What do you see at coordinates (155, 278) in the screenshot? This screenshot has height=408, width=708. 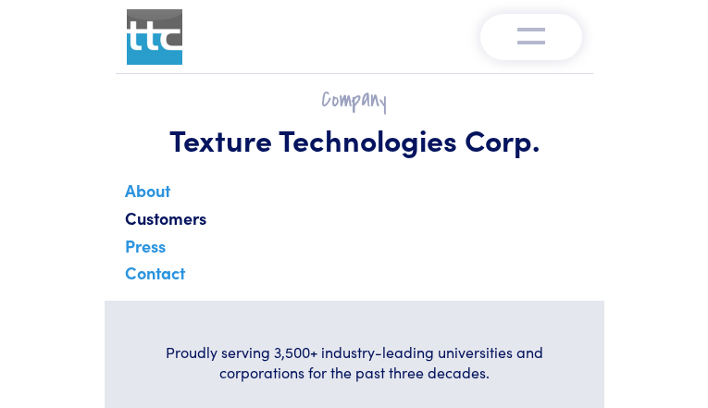 I see `a: Contact` at bounding box center [155, 278].